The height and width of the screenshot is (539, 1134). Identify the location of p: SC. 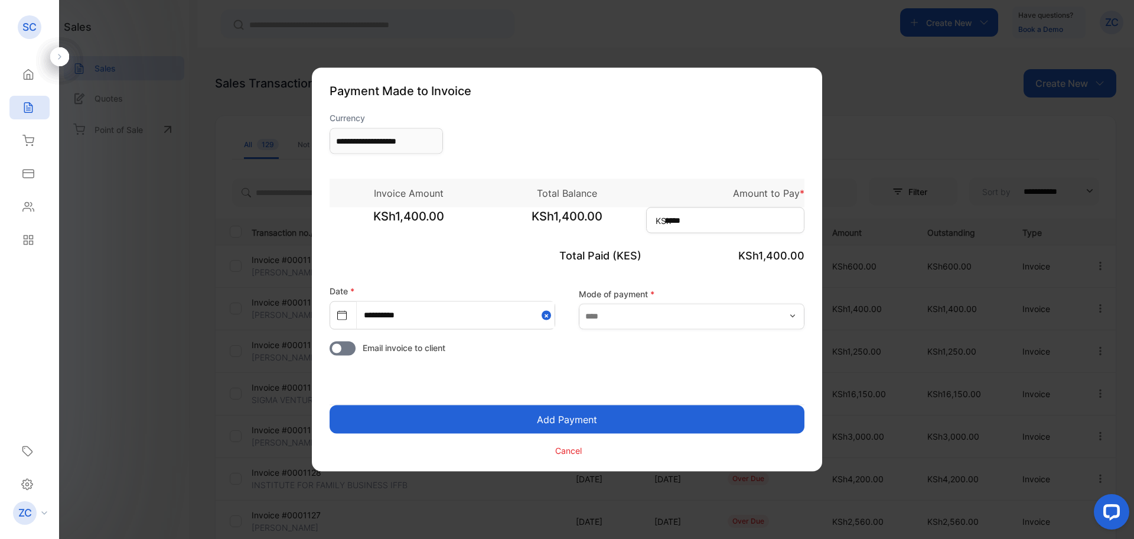
(30, 27).